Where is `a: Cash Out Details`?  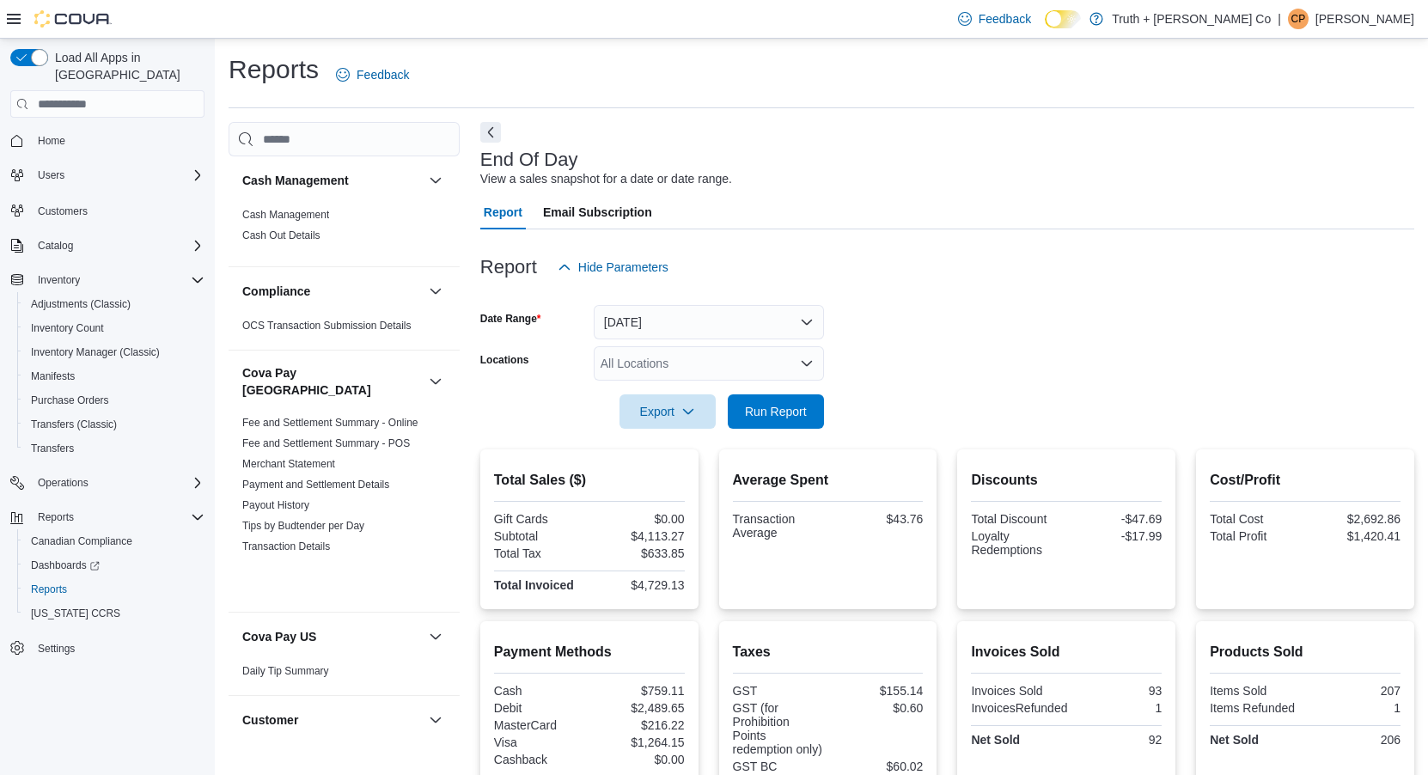
a: Cash Out Details is located at coordinates (281, 235).